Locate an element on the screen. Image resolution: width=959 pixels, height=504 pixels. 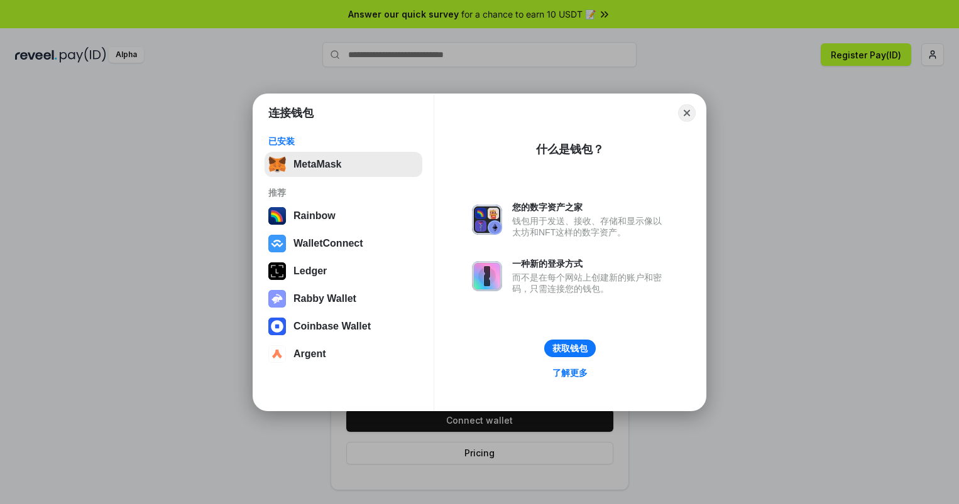
div: WalletConnect is located at coordinates (328, 244).